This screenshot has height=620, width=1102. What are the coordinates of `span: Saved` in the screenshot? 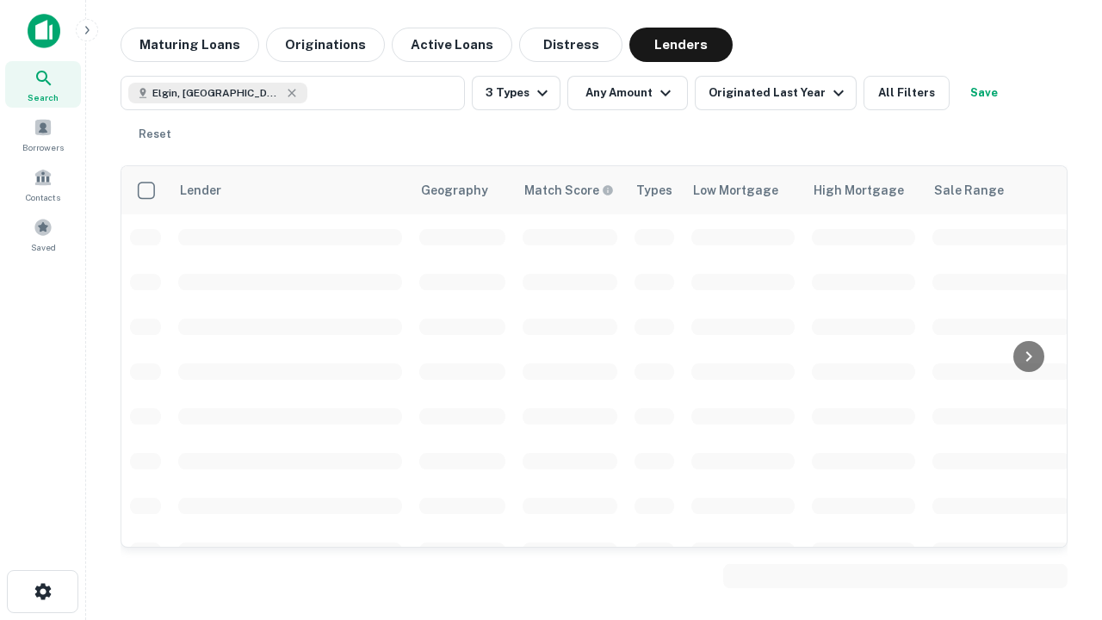 It's located at (43, 247).